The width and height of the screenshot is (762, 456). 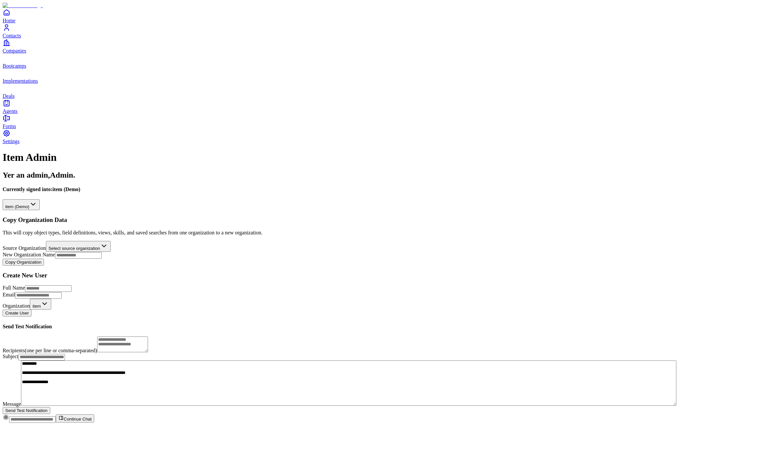 I want to click on h4: Currently signed into: item (Demo), so click(x=381, y=189).